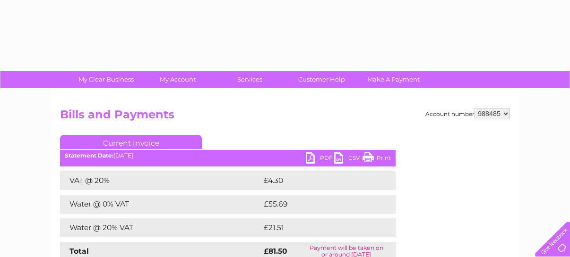 This screenshot has height=257, width=570. I want to click on td: VAT @ 20%, so click(161, 181).